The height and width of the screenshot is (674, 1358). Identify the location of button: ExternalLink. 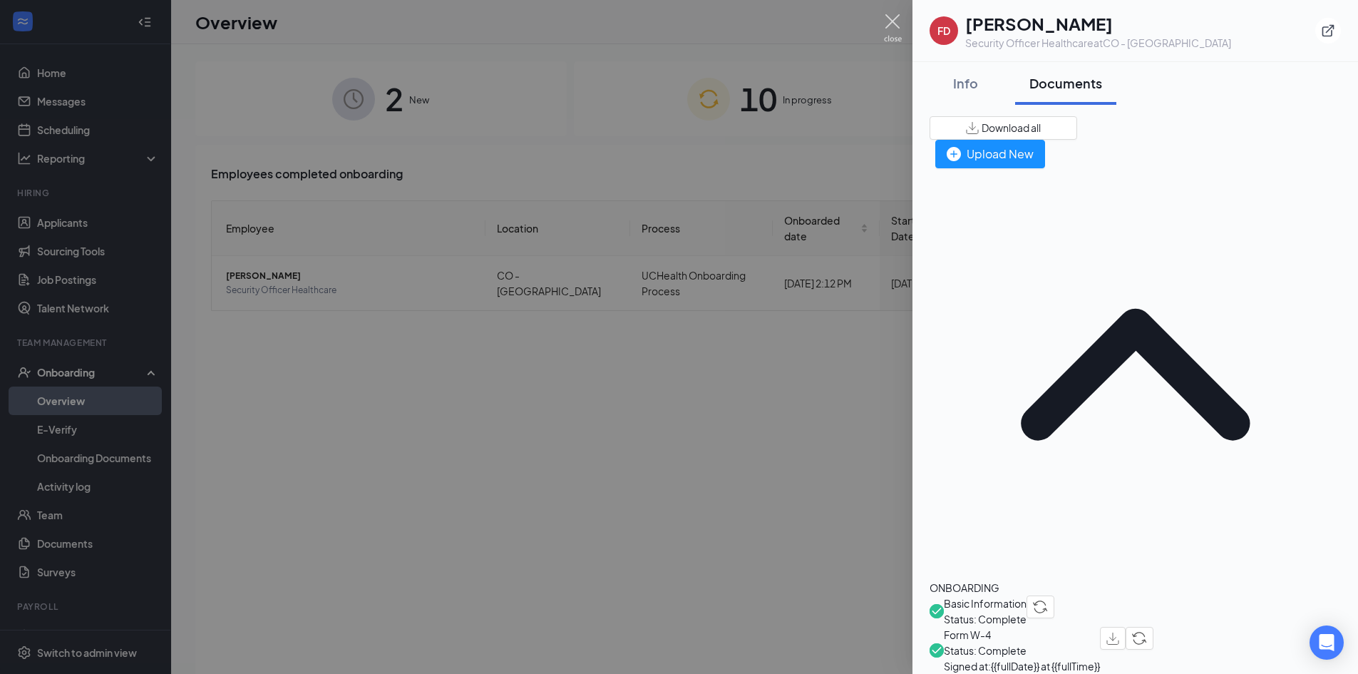
(1328, 31).